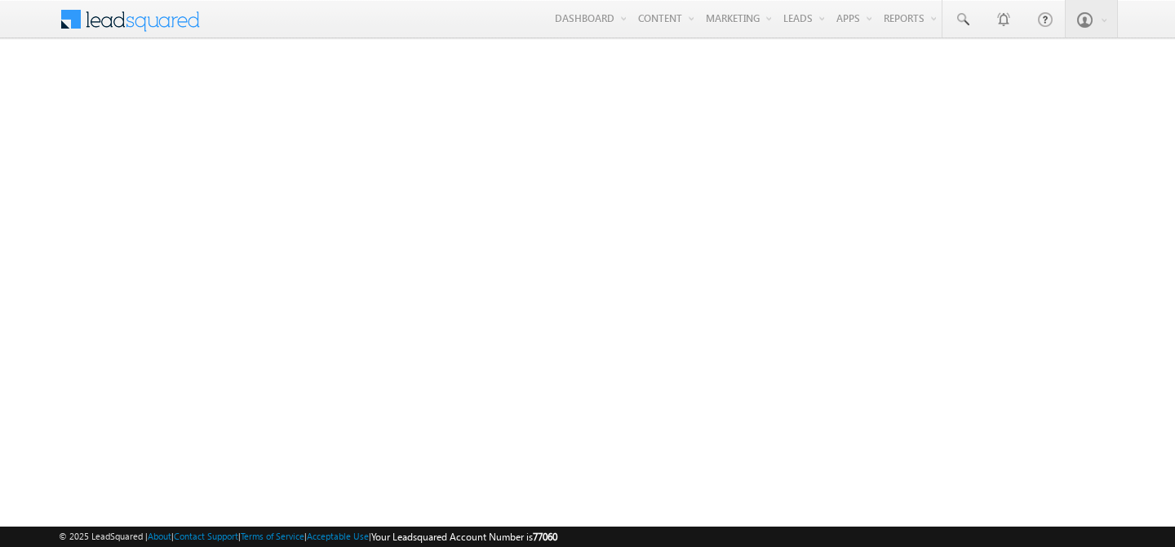 This screenshot has width=1175, height=547. Describe the element at coordinates (206, 535) in the screenshot. I see `a: Contact Support` at that location.